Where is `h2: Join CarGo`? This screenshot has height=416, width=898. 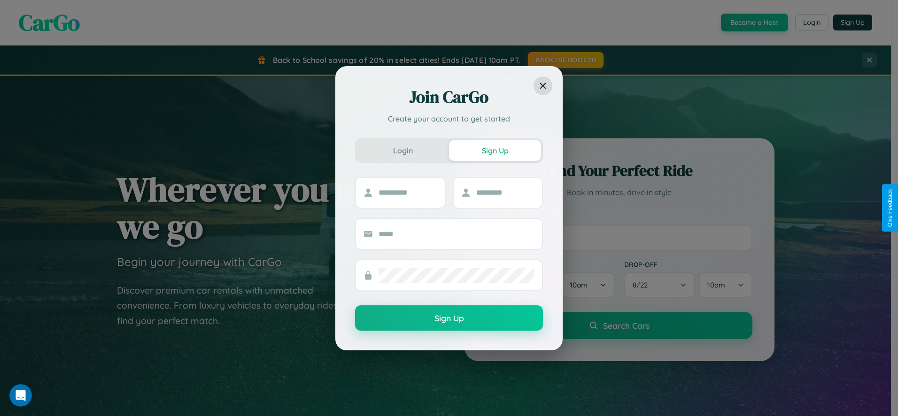 h2: Join CarGo is located at coordinates (449, 97).